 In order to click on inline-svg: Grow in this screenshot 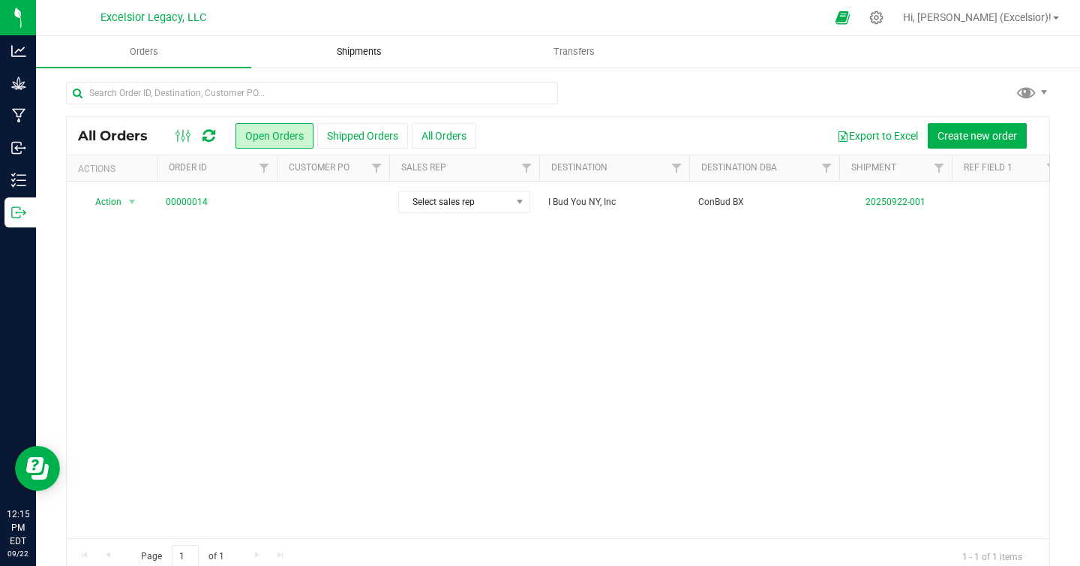, I will do `click(19, 83)`.